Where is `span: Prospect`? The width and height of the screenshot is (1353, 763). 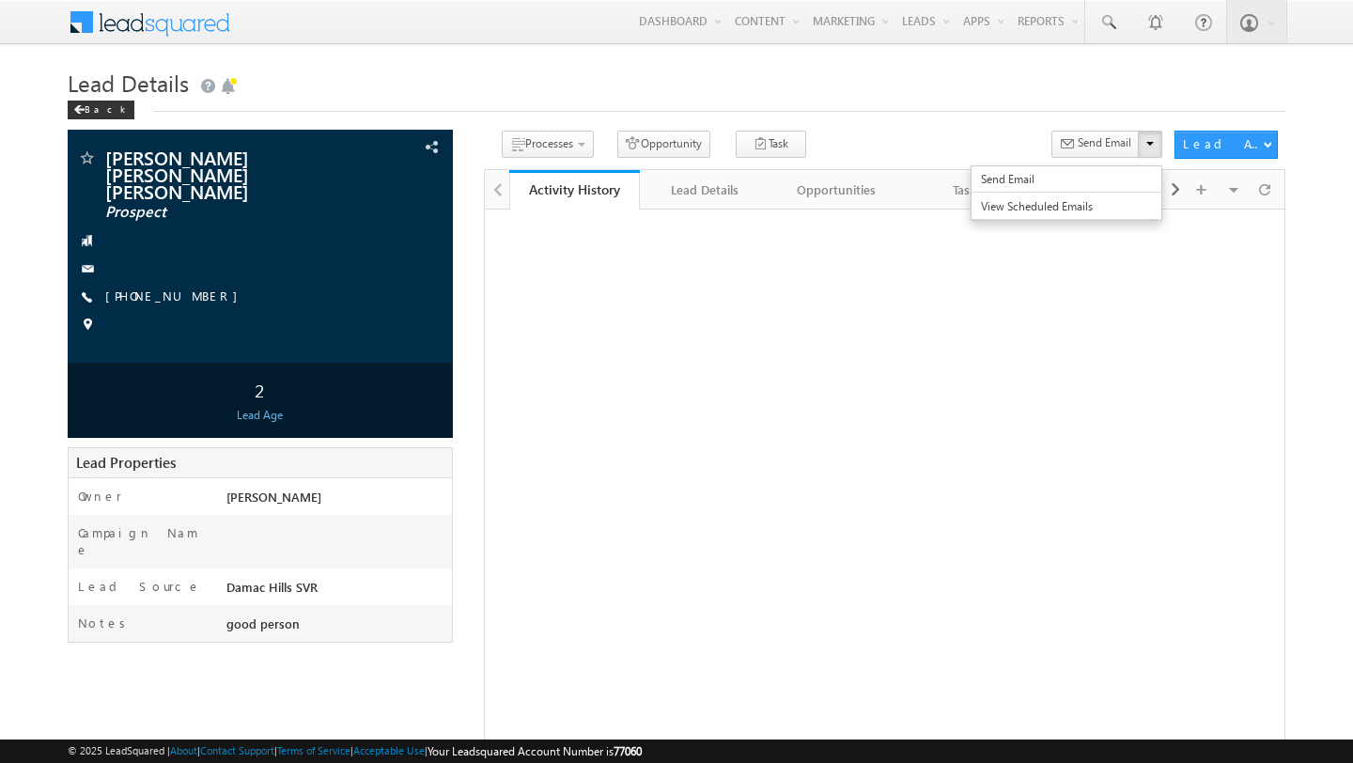
span: Prospect is located at coordinates (224, 212).